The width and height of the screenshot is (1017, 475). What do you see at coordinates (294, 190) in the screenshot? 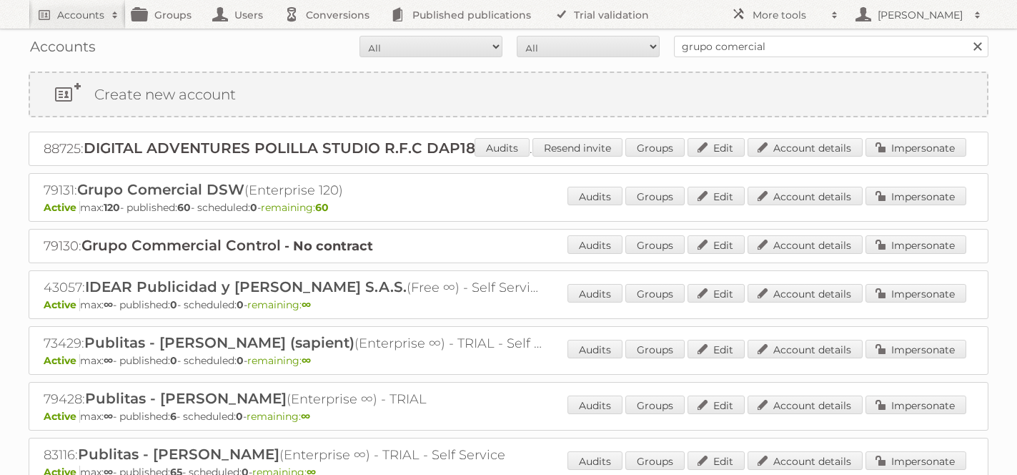
I see `h2: 79131: (Enterprise 120)` at bounding box center [294, 190].